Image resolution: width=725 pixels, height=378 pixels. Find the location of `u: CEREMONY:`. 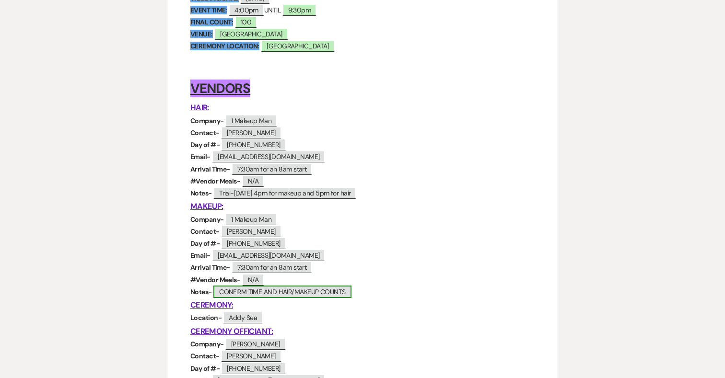

u: CEREMONY: is located at coordinates (211, 305).